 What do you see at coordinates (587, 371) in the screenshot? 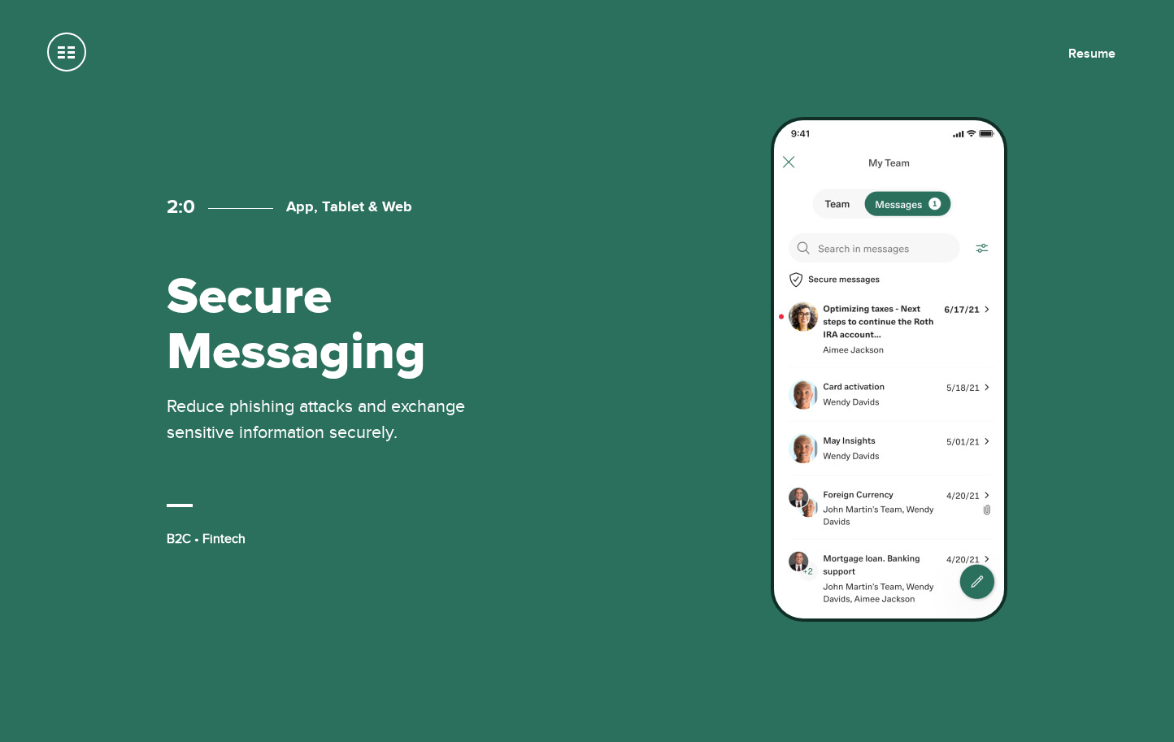
I see `a: 2:0 App, Tablet & Web Secure Messaging Reduce phishing attacks and exchange sensitive information...` at bounding box center [587, 371].